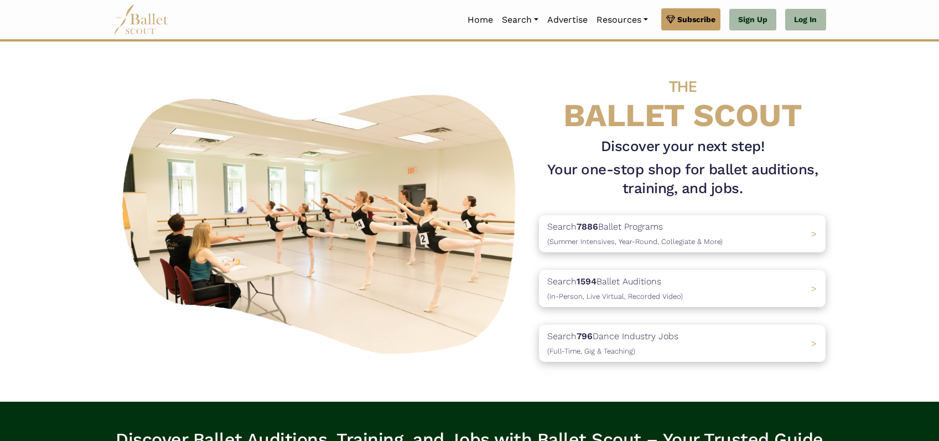 The width and height of the screenshot is (939, 441). Describe the element at coordinates (753, 20) in the screenshot. I see `a: Sign Up` at that location.